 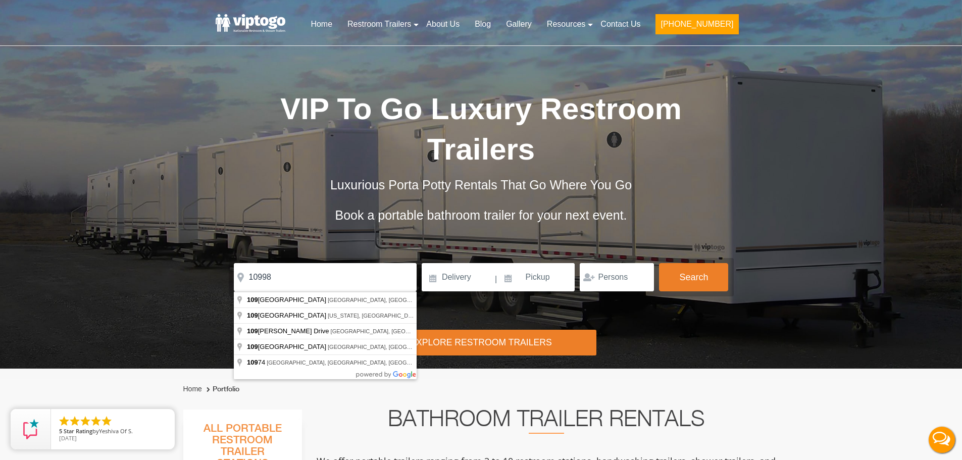 What do you see at coordinates (481, 129) in the screenshot?
I see `span: VIP To Go Luxury Restroom Trailers` at bounding box center [481, 129].